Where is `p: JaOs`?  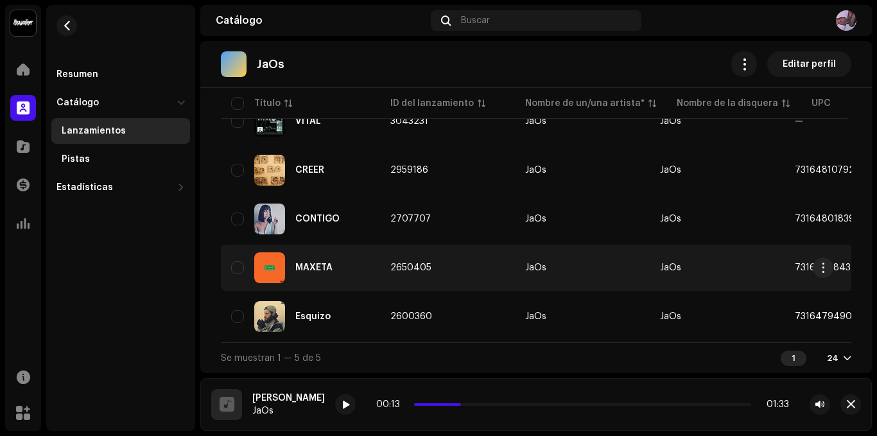 p: JaOs is located at coordinates (270, 64).